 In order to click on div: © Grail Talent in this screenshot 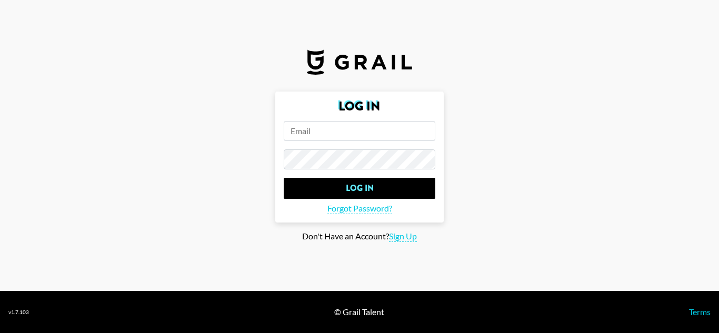, I will do `click(359, 312)`.